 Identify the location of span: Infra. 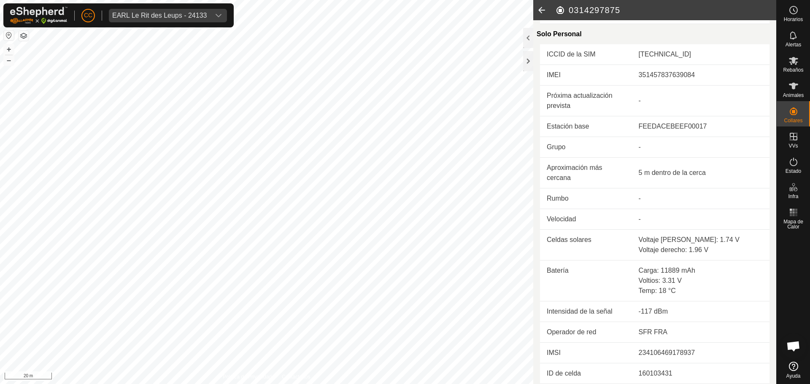
(793, 196).